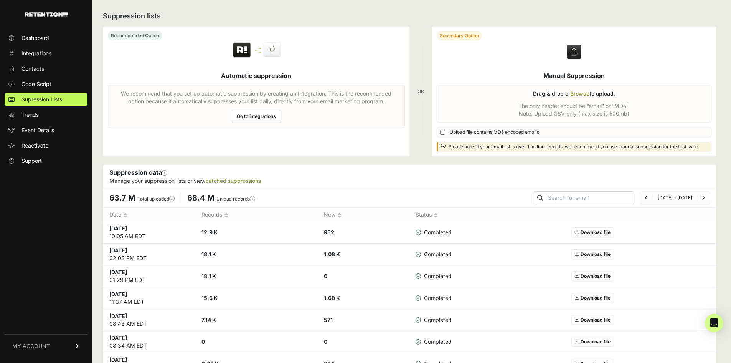 The height and width of the screenshot is (363, 731). I want to click on a: MY ACCOUNT, so click(46, 345).